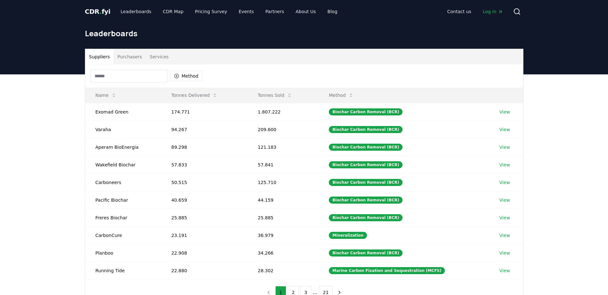 The height and width of the screenshot is (295, 608). I want to click on td: Exomad Green, so click(123, 111).